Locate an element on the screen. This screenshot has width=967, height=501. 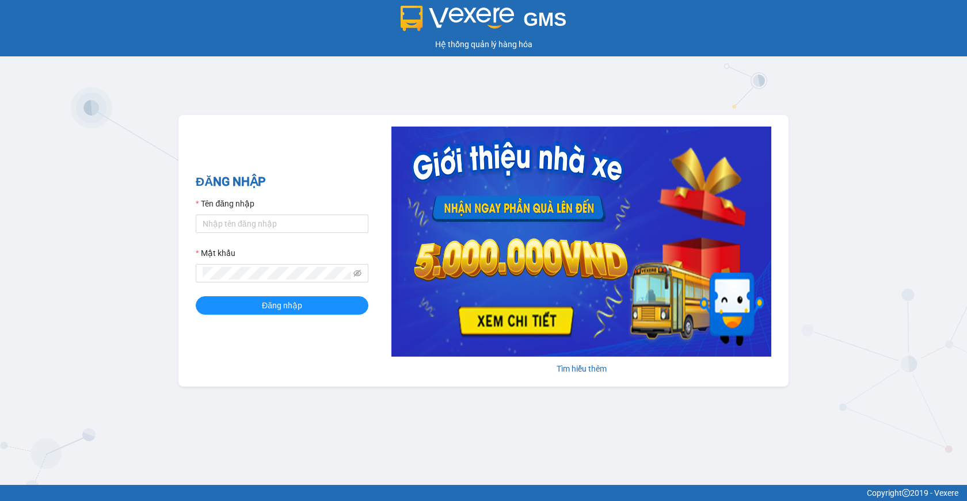
input: Mật khẩu is located at coordinates (277, 273).